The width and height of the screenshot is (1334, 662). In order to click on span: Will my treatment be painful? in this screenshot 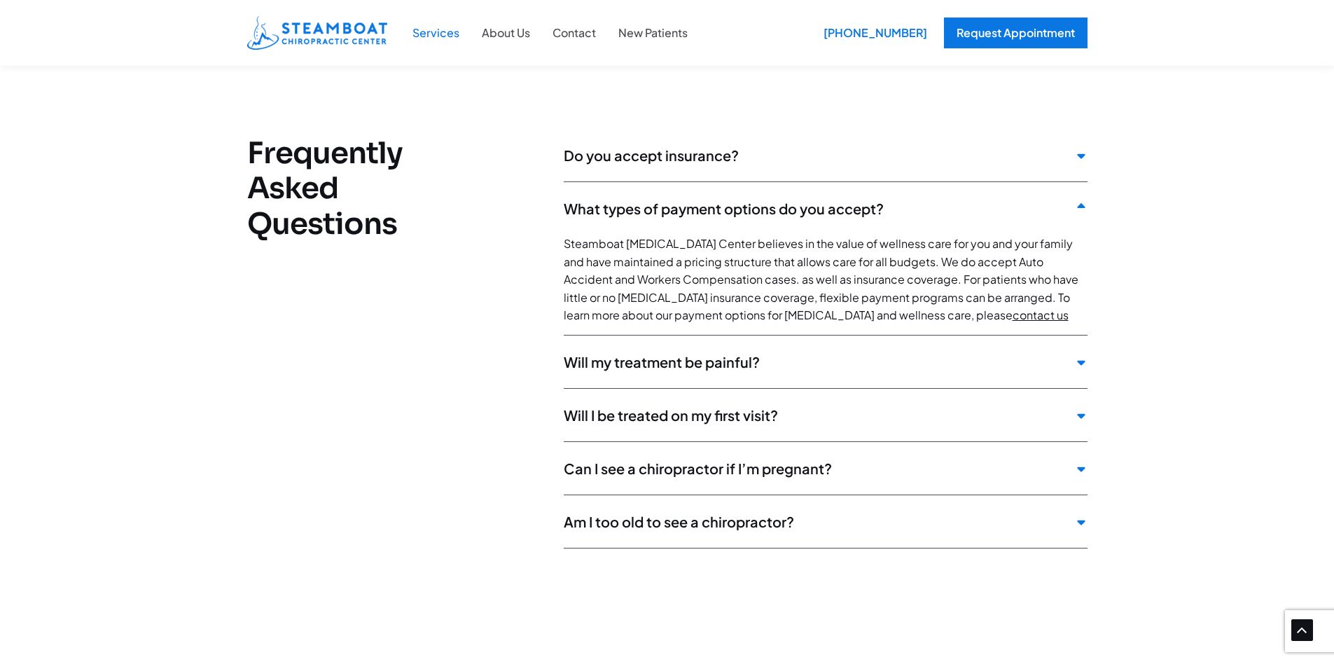, I will do `click(816, 361)`.